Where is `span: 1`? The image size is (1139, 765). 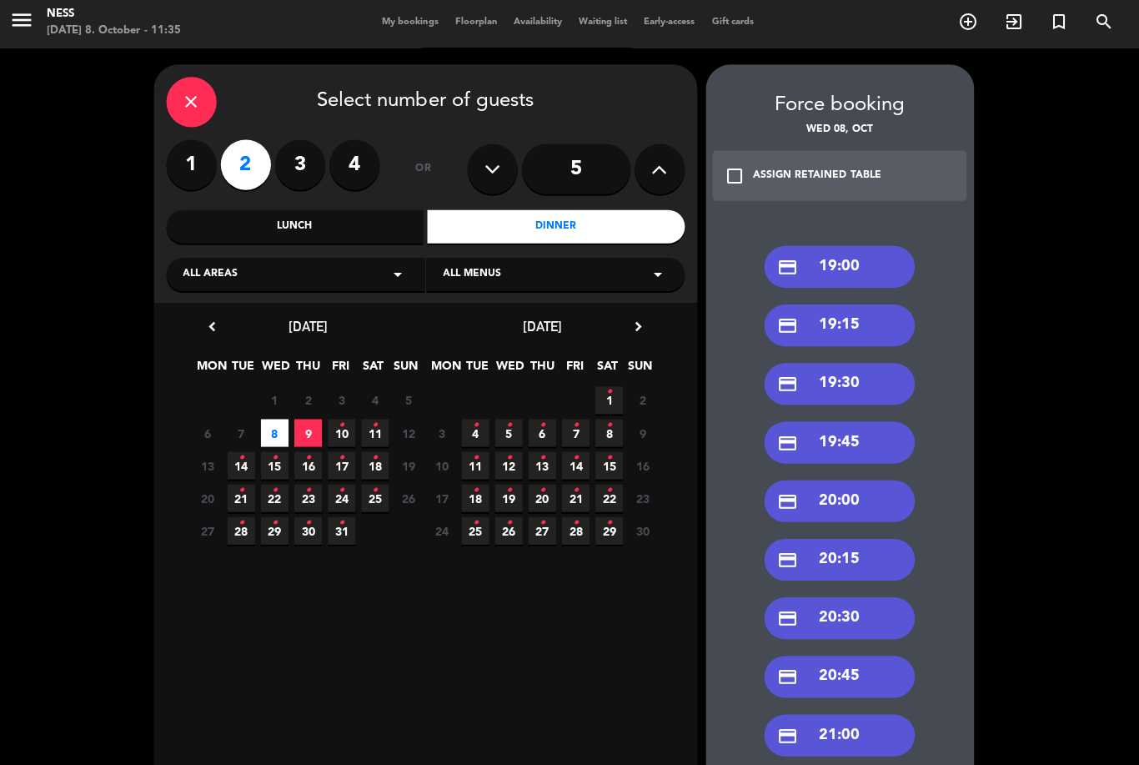 span: 1 is located at coordinates (277, 401).